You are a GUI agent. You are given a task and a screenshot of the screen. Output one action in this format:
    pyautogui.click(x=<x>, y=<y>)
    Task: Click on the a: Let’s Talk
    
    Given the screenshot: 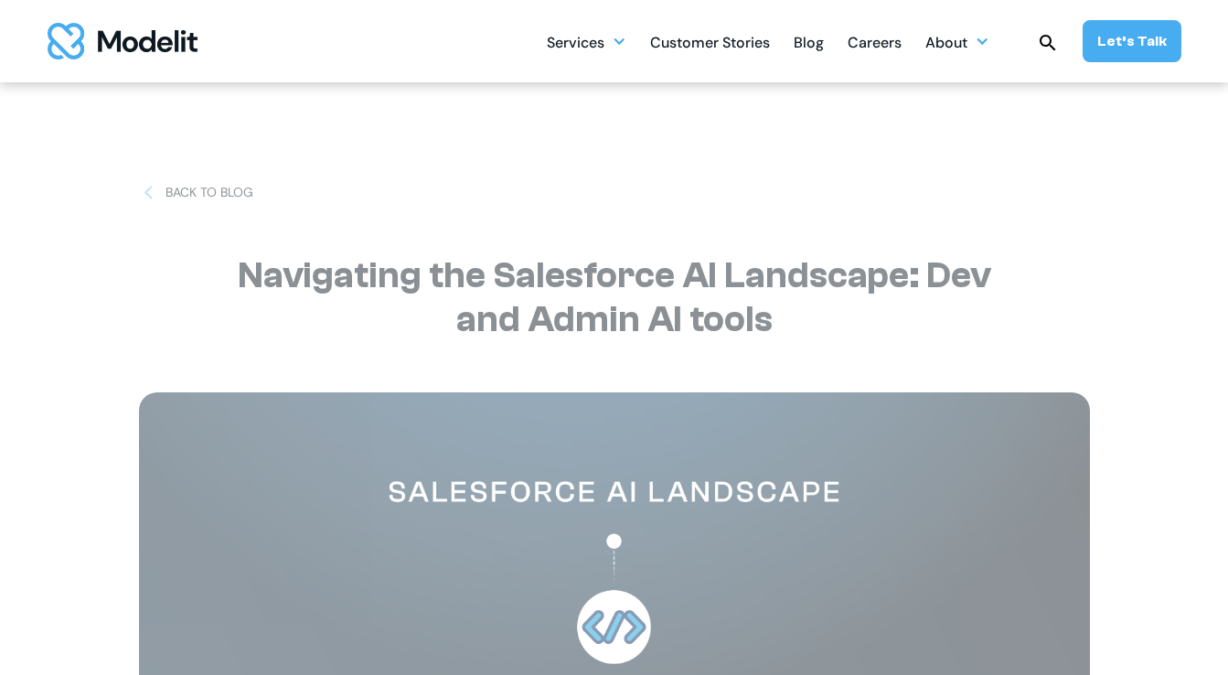 What is the action you would take?
    pyautogui.click(x=1132, y=41)
    